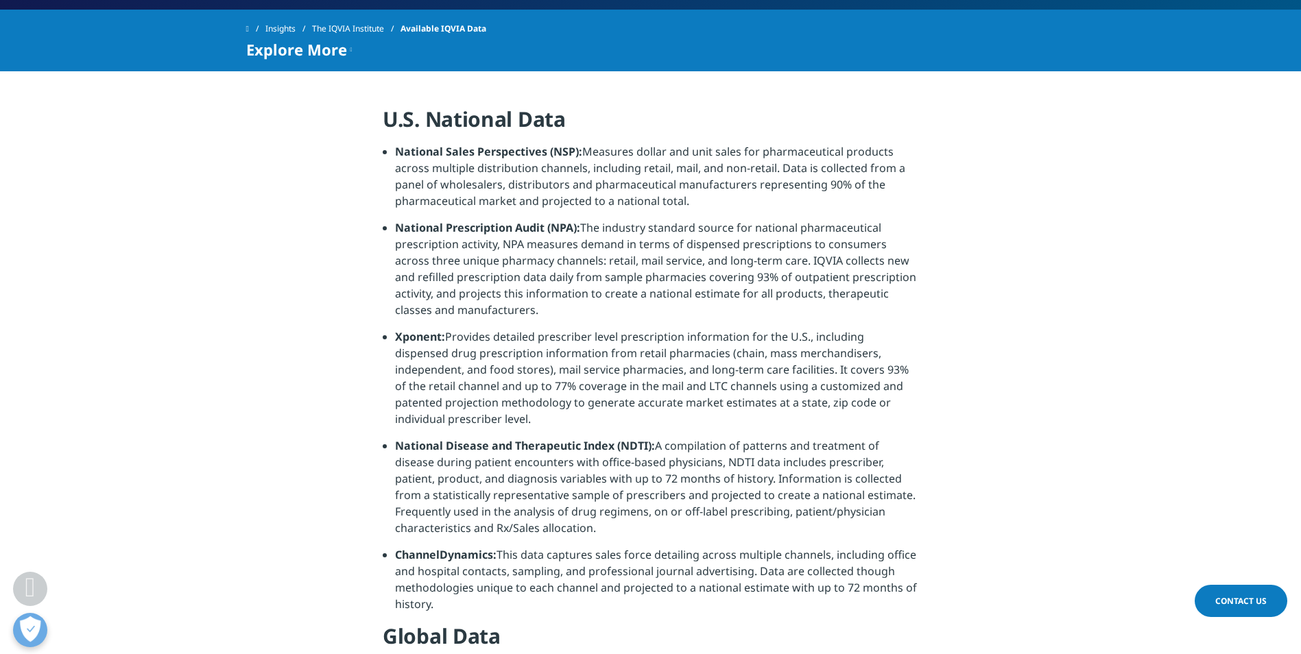  What do you see at coordinates (656, 274) in the screenshot?
I see `li: The industry standard source for national pharmaceutical prescription activity, NPA measures dema...` at bounding box center [656, 274].